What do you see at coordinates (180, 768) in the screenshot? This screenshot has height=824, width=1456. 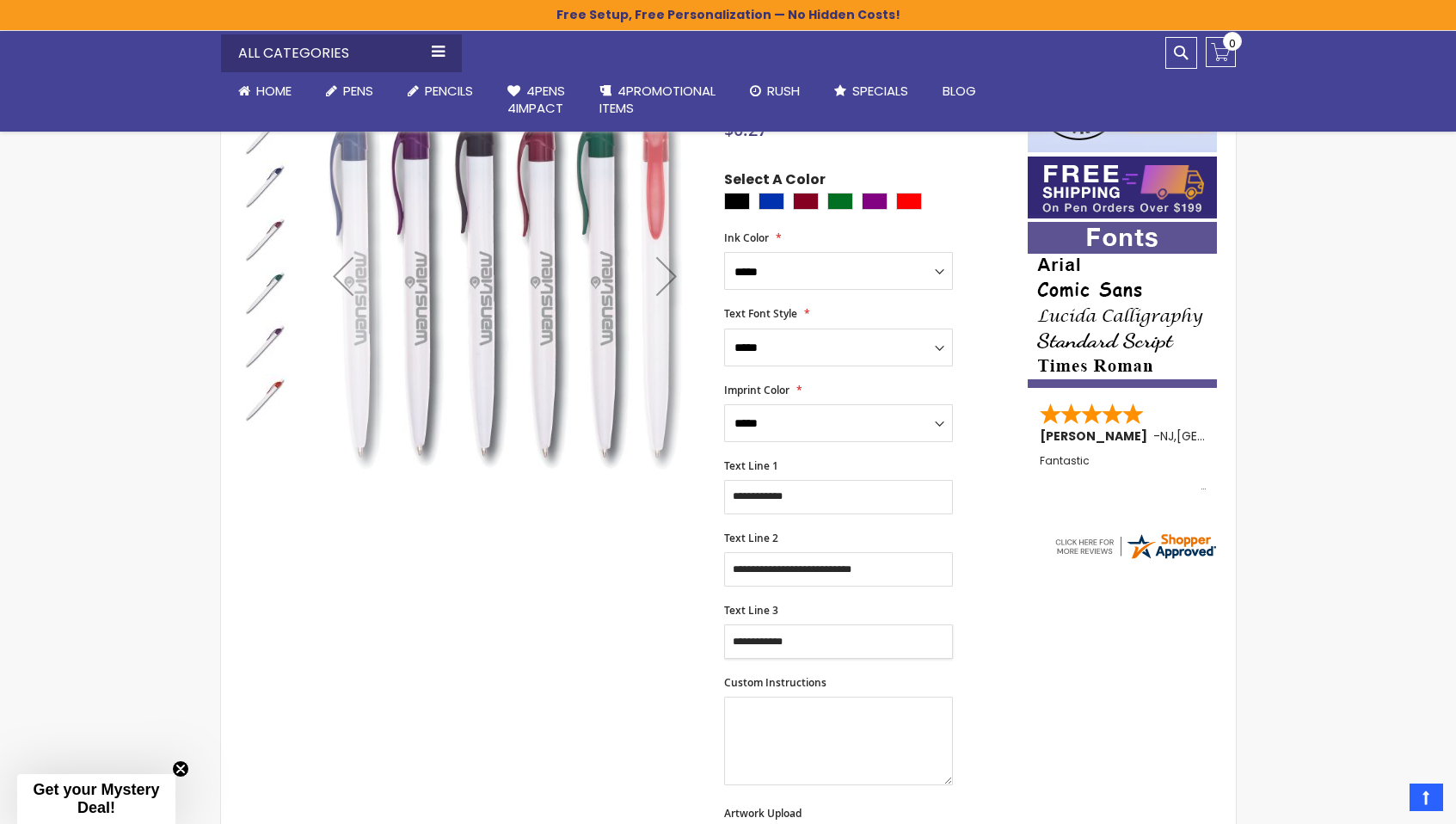 I see `button: Close teaser` at bounding box center [180, 768].